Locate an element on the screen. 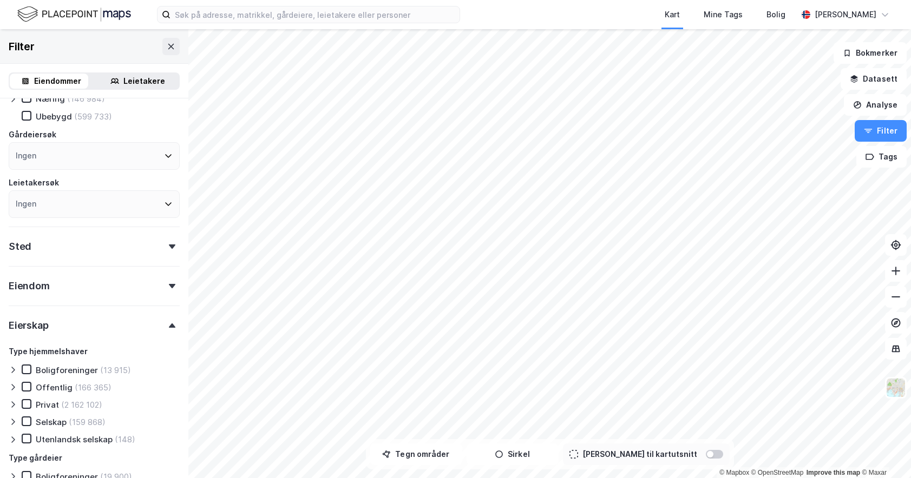 This screenshot has height=478, width=911. div: Filter is located at coordinates (22, 47).